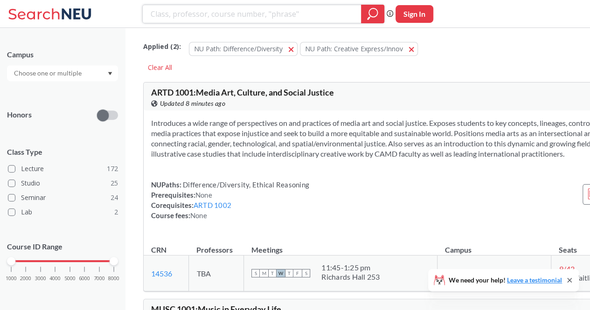  I want to click on button: NU Path: Difference/Diversity, so click(243, 49).